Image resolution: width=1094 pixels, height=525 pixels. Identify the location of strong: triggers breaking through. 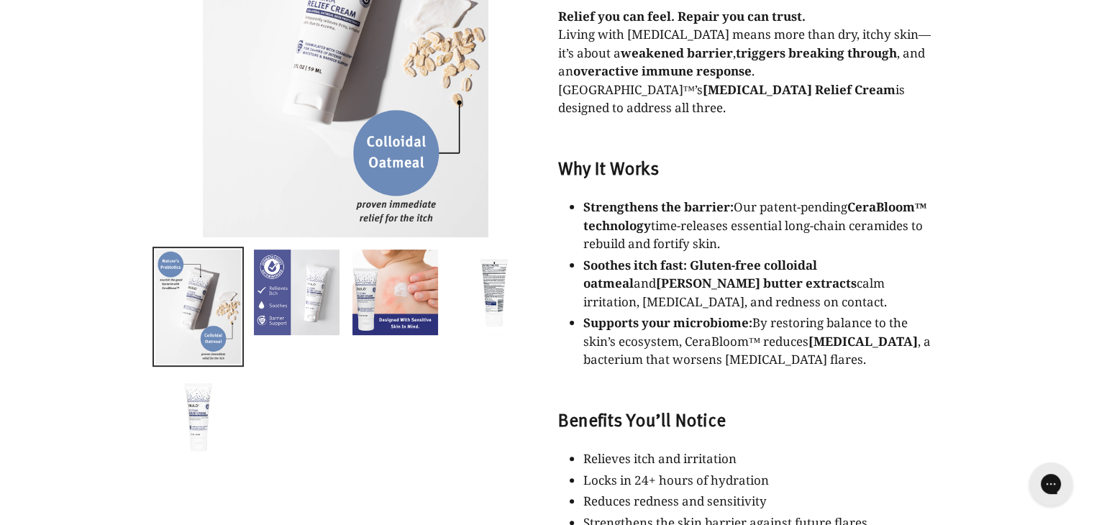
(816, 53).